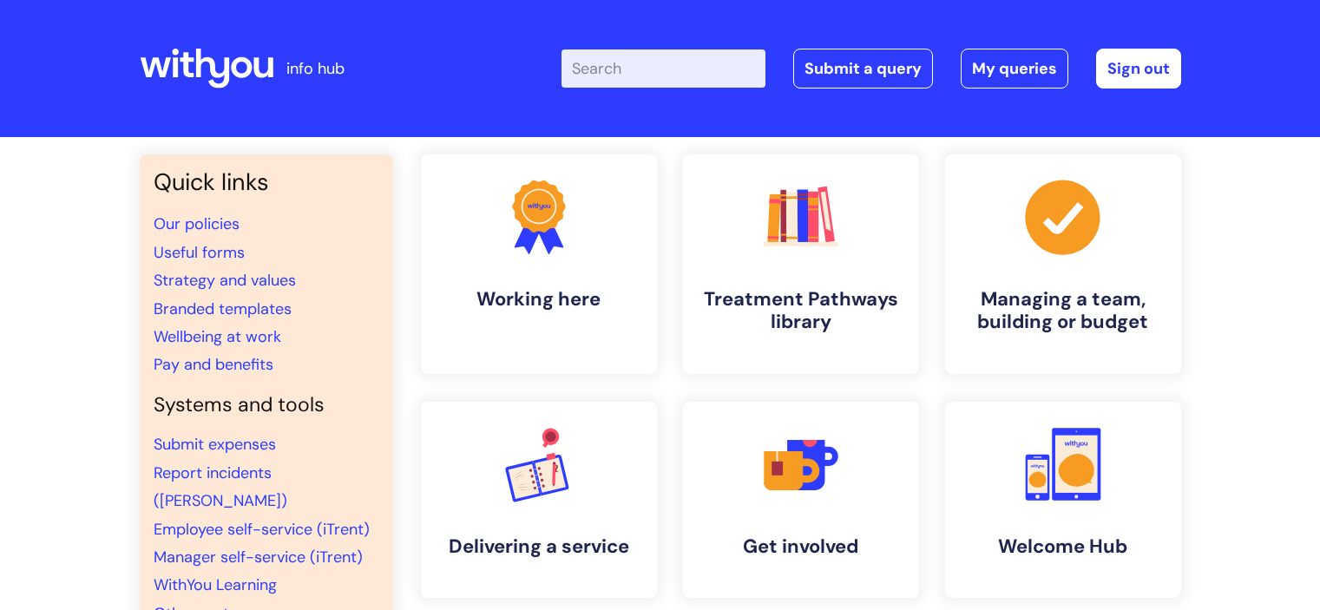  I want to click on a: Pay and benefits, so click(213, 364).